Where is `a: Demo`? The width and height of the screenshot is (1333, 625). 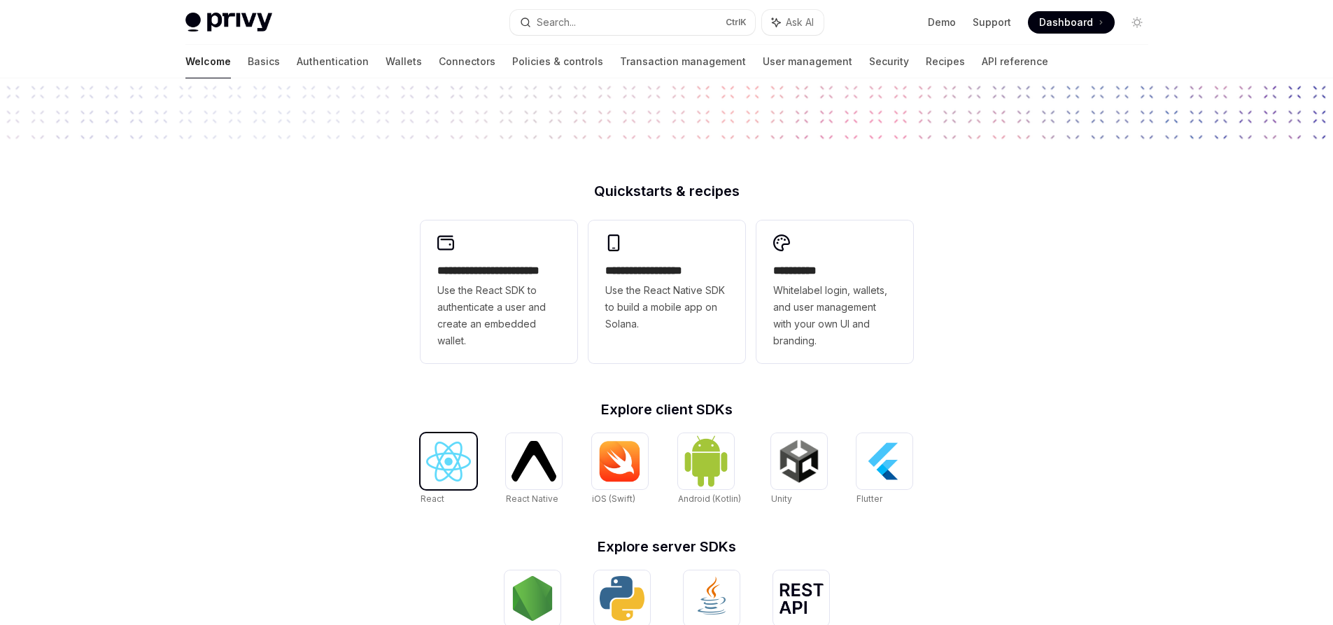 a: Demo is located at coordinates (942, 22).